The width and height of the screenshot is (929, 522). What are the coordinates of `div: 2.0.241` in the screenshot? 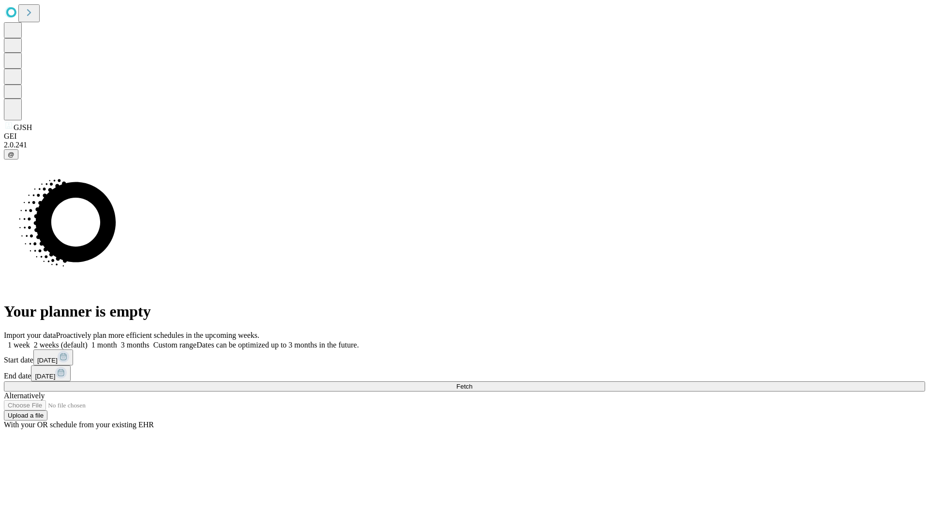 It's located at (464, 145).